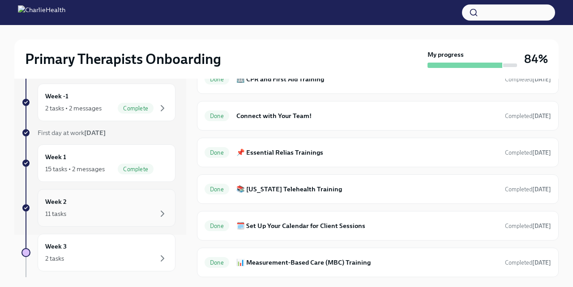 The height and width of the screenshot is (287, 573). What do you see at coordinates (367, 79) in the screenshot?
I see `h6: 🏥 CPR and First Aid Training` at bounding box center [367, 79].